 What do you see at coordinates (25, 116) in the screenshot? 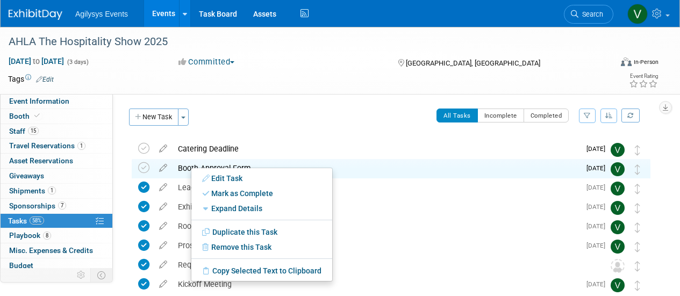
I see `span: Booth` at bounding box center [25, 116].